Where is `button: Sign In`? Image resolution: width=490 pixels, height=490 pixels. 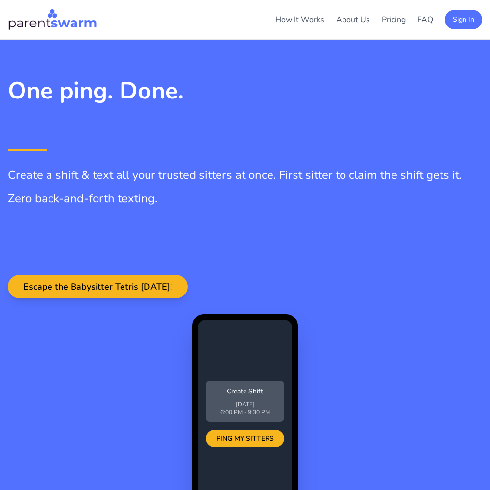
button: Sign In is located at coordinates (464, 20).